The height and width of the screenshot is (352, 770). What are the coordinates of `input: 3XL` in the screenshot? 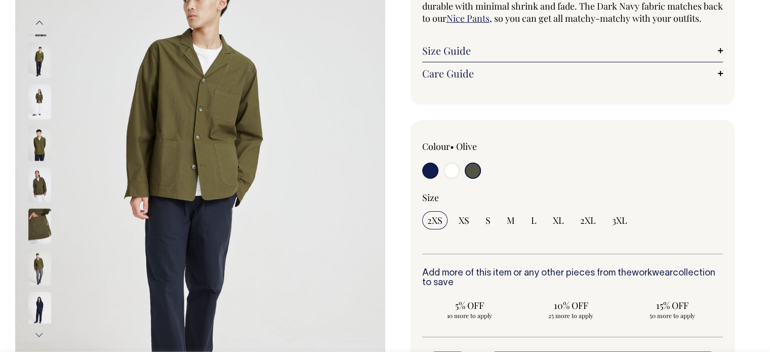 It's located at (620, 220).